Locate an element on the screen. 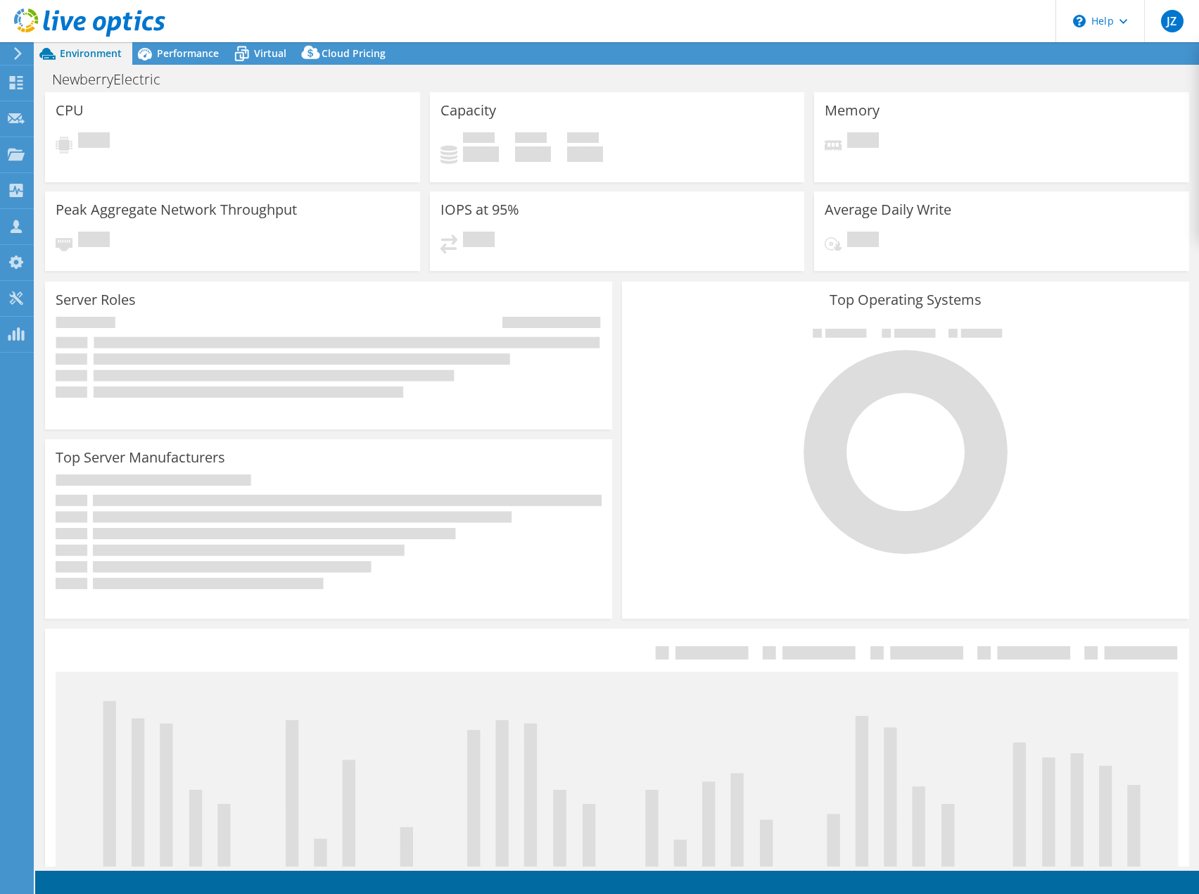 The height and width of the screenshot is (894, 1199). span: Performance is located at coordinates (188, 53).